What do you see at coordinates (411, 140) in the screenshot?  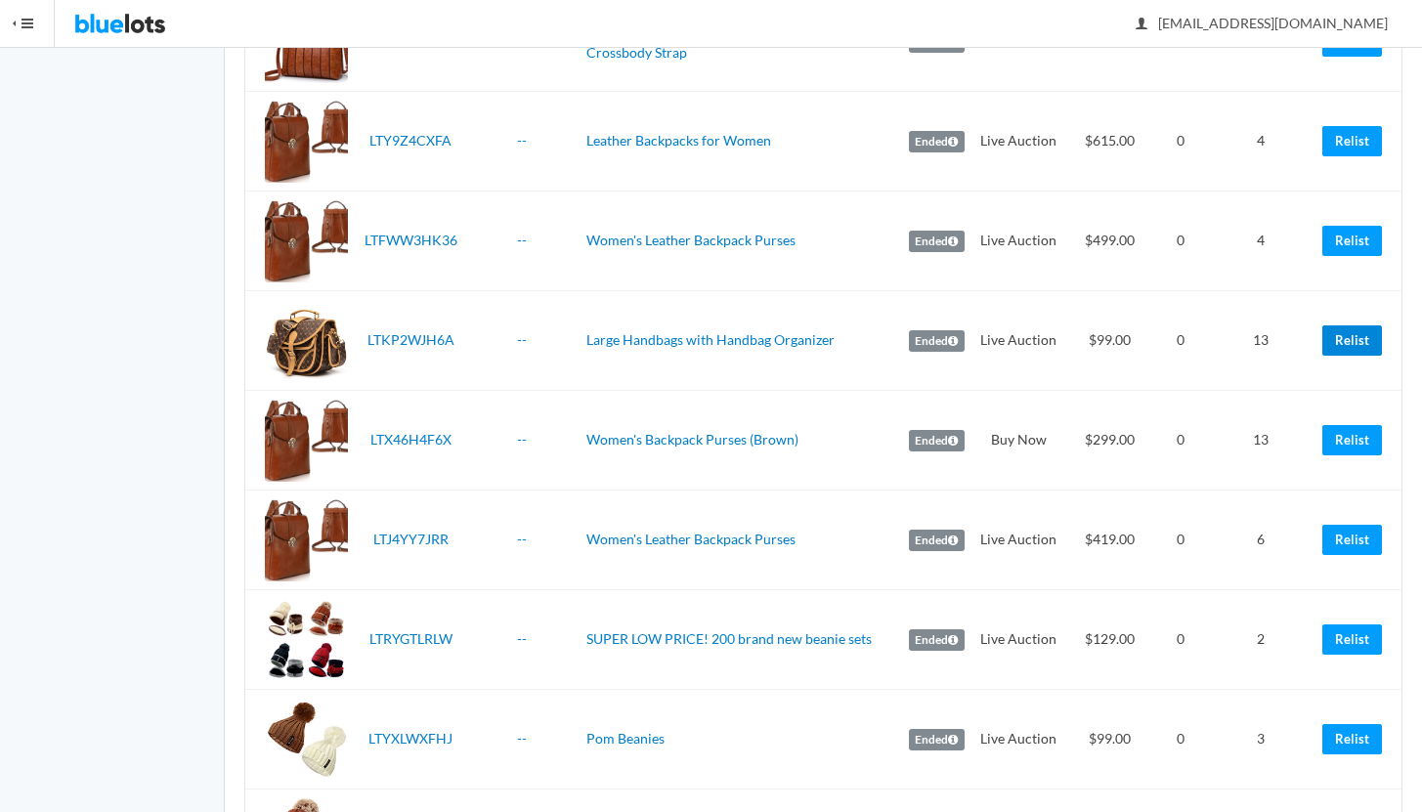 I see `a: LTY9Z4CXFA` at bounding box center [411, 140].